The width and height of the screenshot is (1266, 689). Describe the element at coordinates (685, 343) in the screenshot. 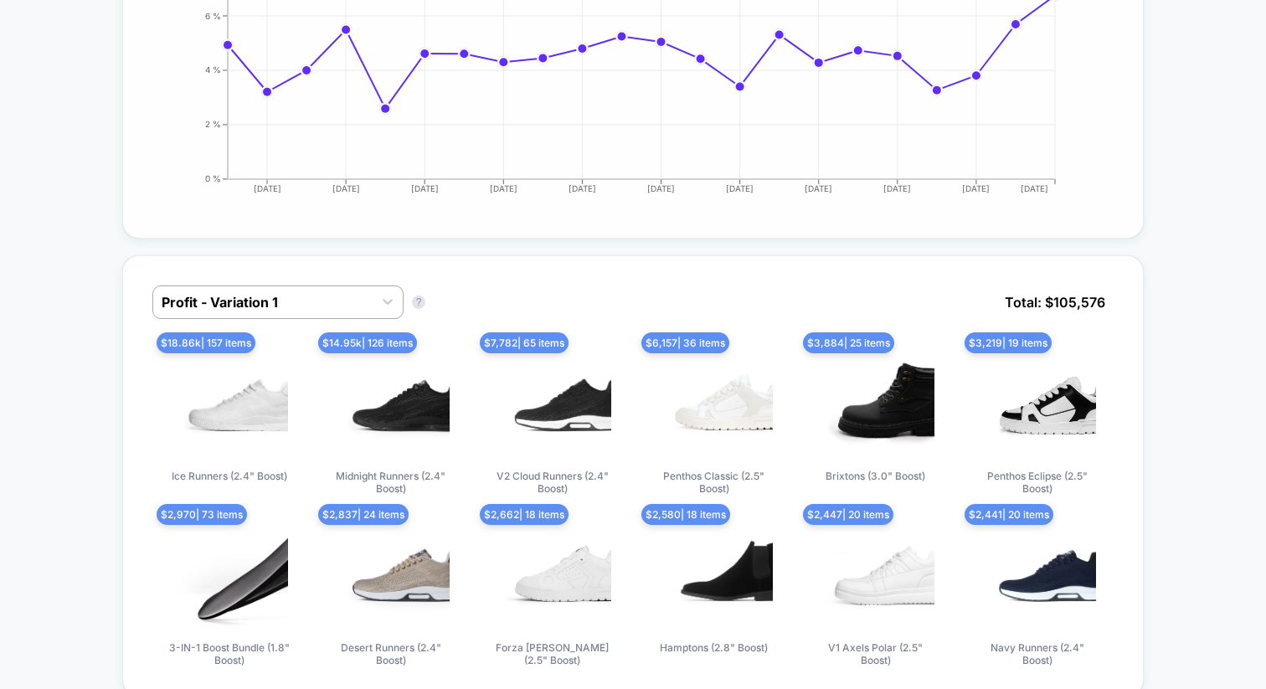

I see `span: $ 6,157 | 36 items` at that location.